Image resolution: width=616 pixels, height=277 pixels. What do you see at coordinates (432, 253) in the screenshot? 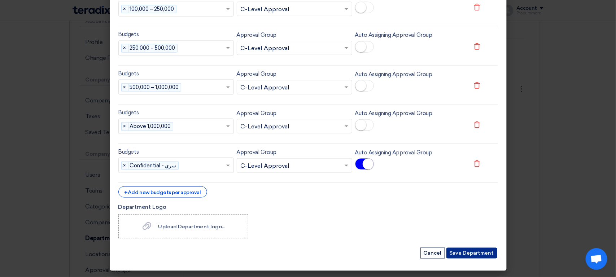
I see `button: Cancel` at bounding box center [432, 253].